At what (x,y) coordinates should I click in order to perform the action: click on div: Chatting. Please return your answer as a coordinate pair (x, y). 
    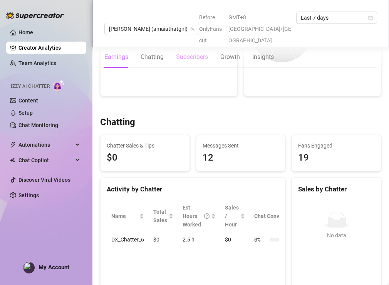
    Looking at the image, I should click on (152, 57).